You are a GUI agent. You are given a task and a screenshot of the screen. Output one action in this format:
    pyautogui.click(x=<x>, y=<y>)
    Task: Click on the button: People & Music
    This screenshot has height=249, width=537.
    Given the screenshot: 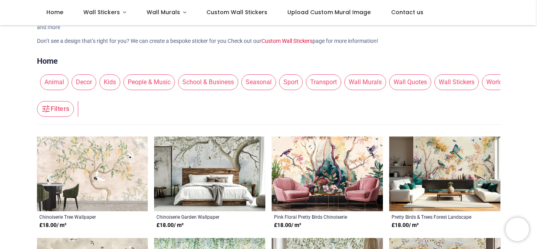 What is the action you would take?
    pyautogui.click(x=148, y=82)
    